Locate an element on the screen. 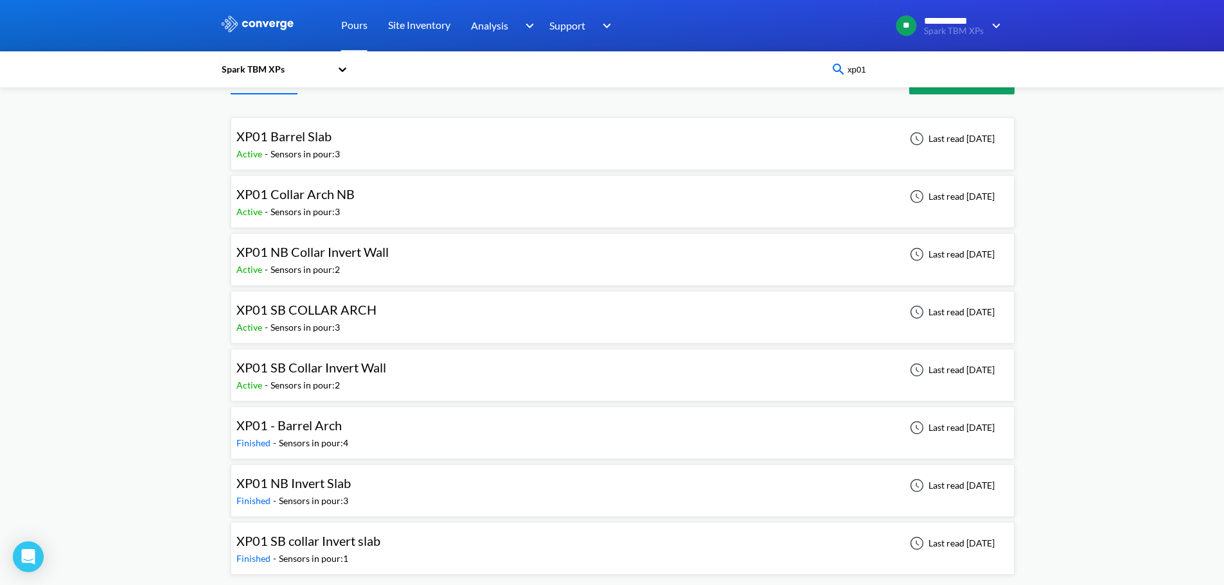 The width and height of the screenshot is (1224, 585). span: XP01 Collar Arch NB is located at coordinates (295, 194).